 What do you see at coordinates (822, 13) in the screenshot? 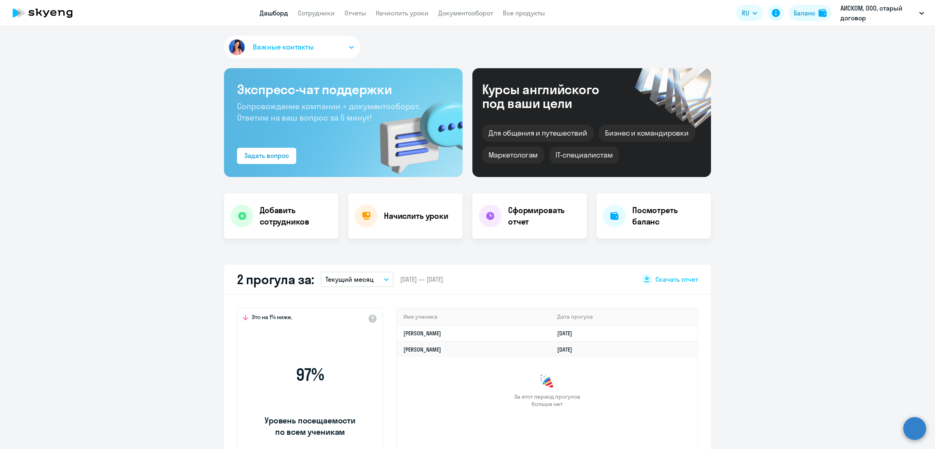
I see `img: balance` at bounding box center [822, 13].